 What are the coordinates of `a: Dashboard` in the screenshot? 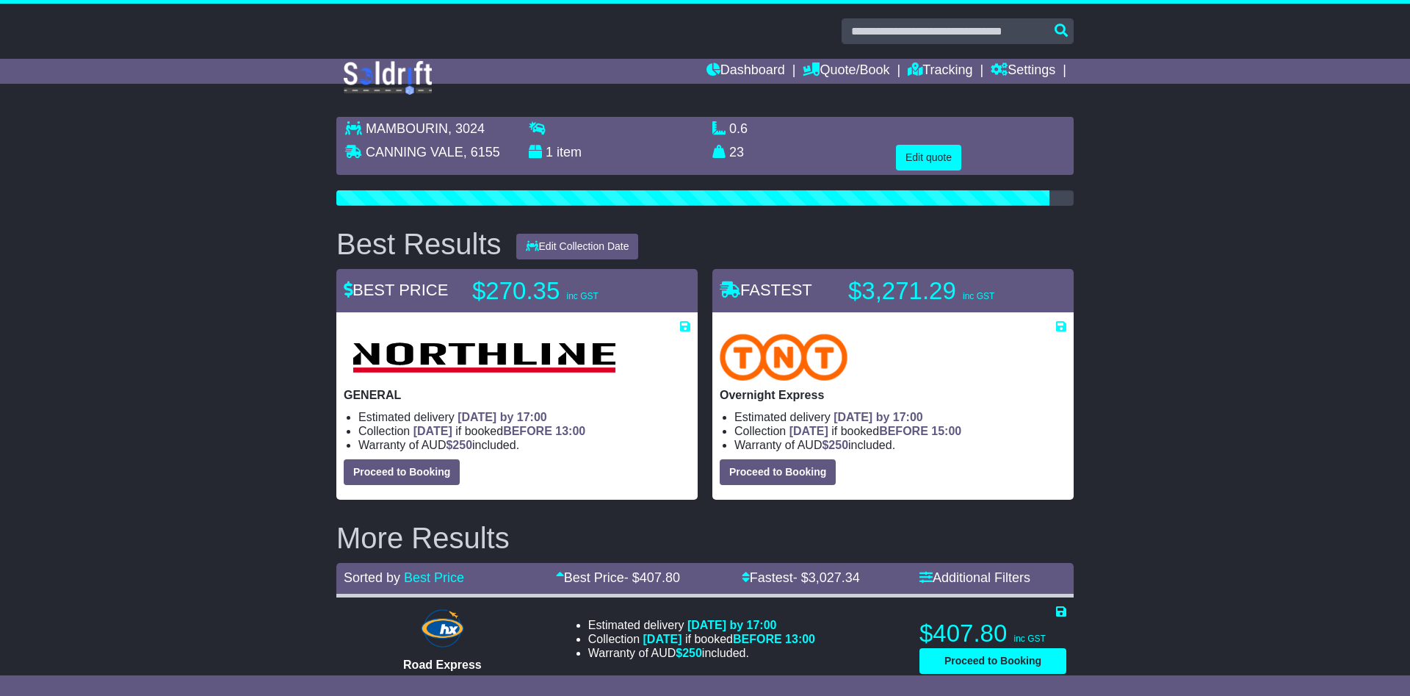 It's located at (746, 71).